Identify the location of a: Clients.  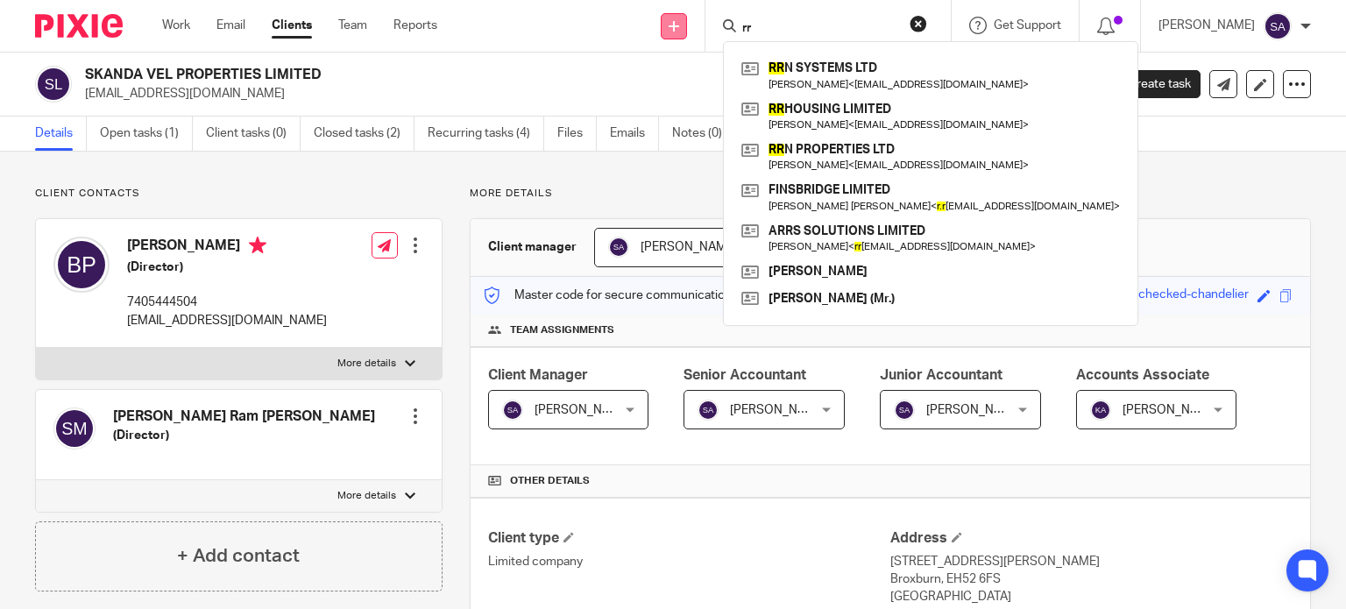
(292, 25).